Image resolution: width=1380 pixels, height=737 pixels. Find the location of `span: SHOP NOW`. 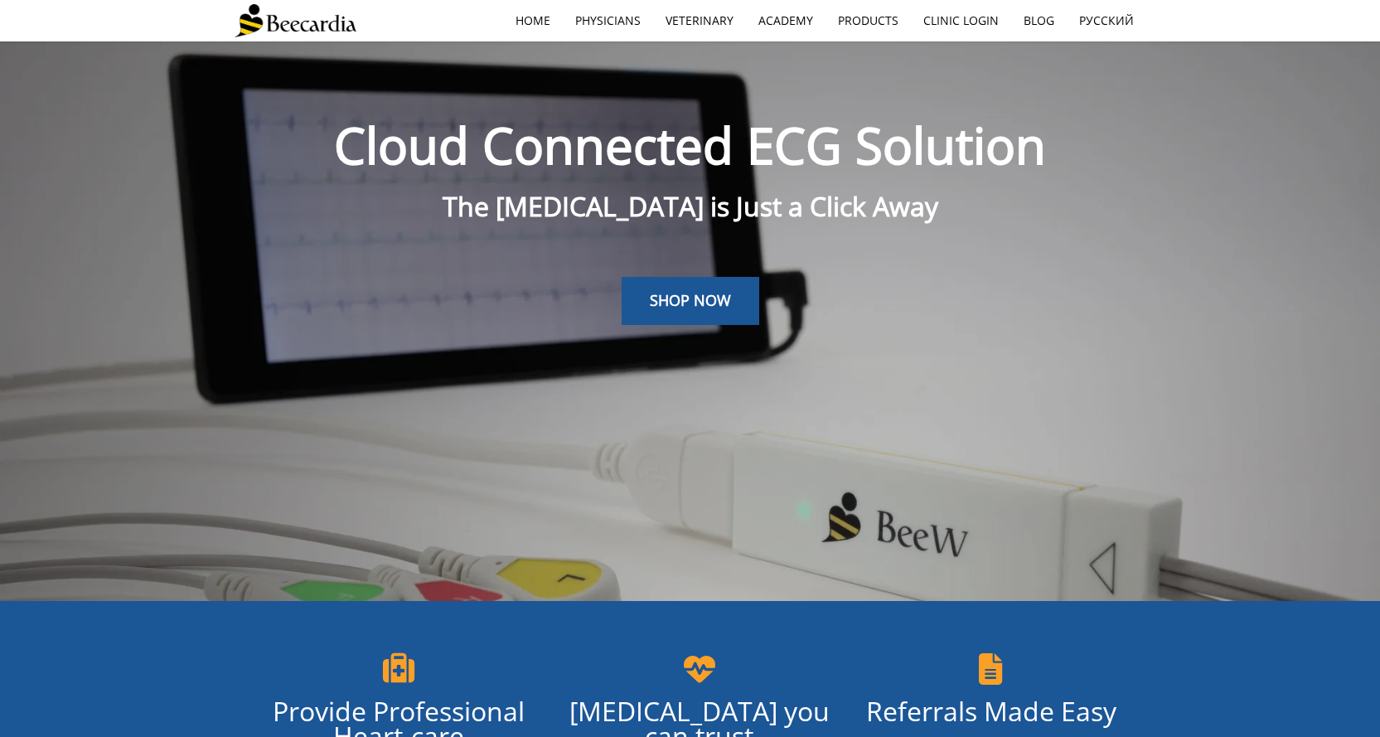

span: SHOP NOW is located at coordinates (691, 300).